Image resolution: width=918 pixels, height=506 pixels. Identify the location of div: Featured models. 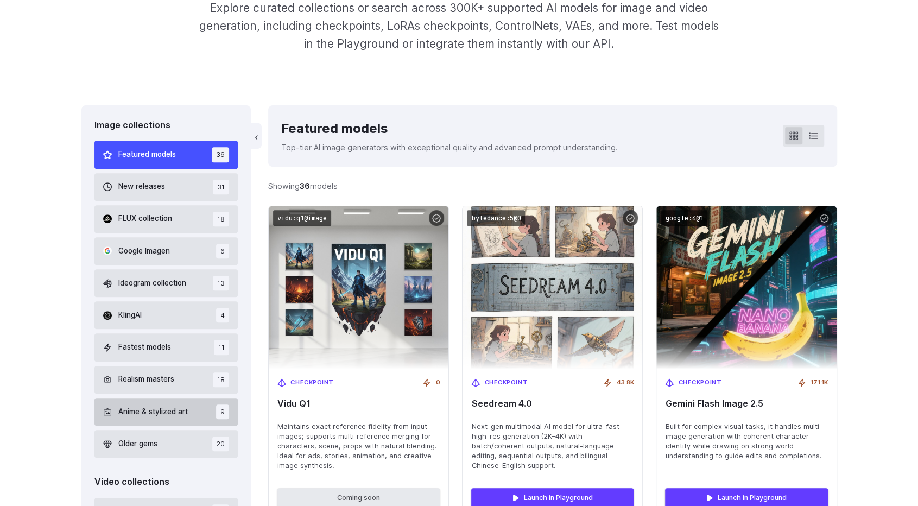
(449, 129).